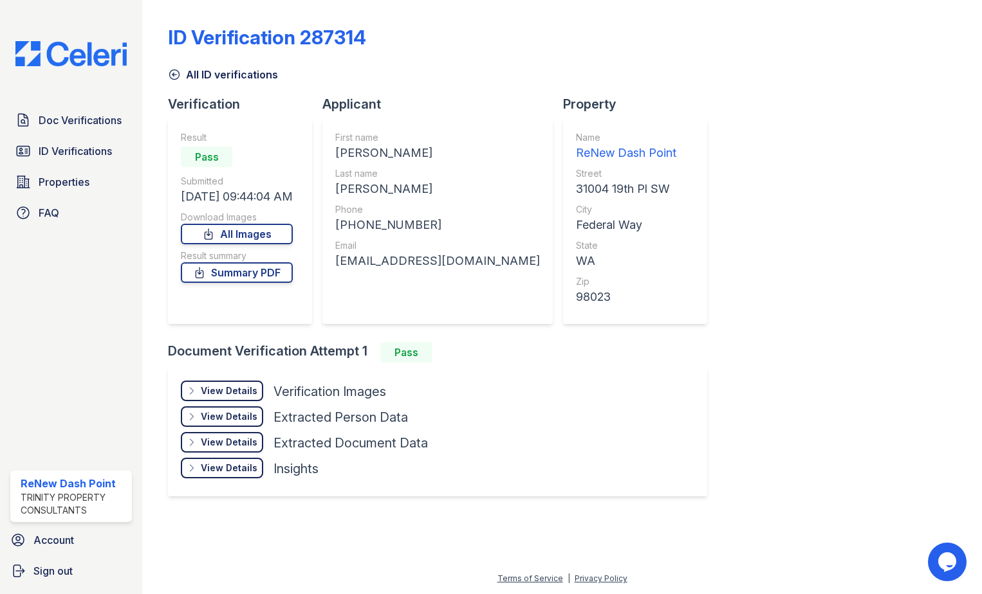 The width and height of the screenshot is (982, 594). I want to click on a: Terms of Service, so click(530, 578).